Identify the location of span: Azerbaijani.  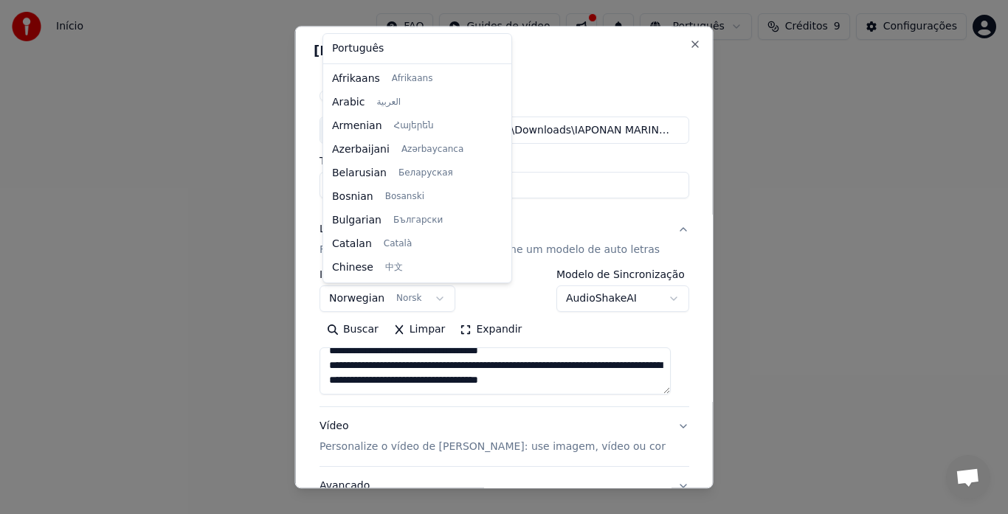
(361, 150).